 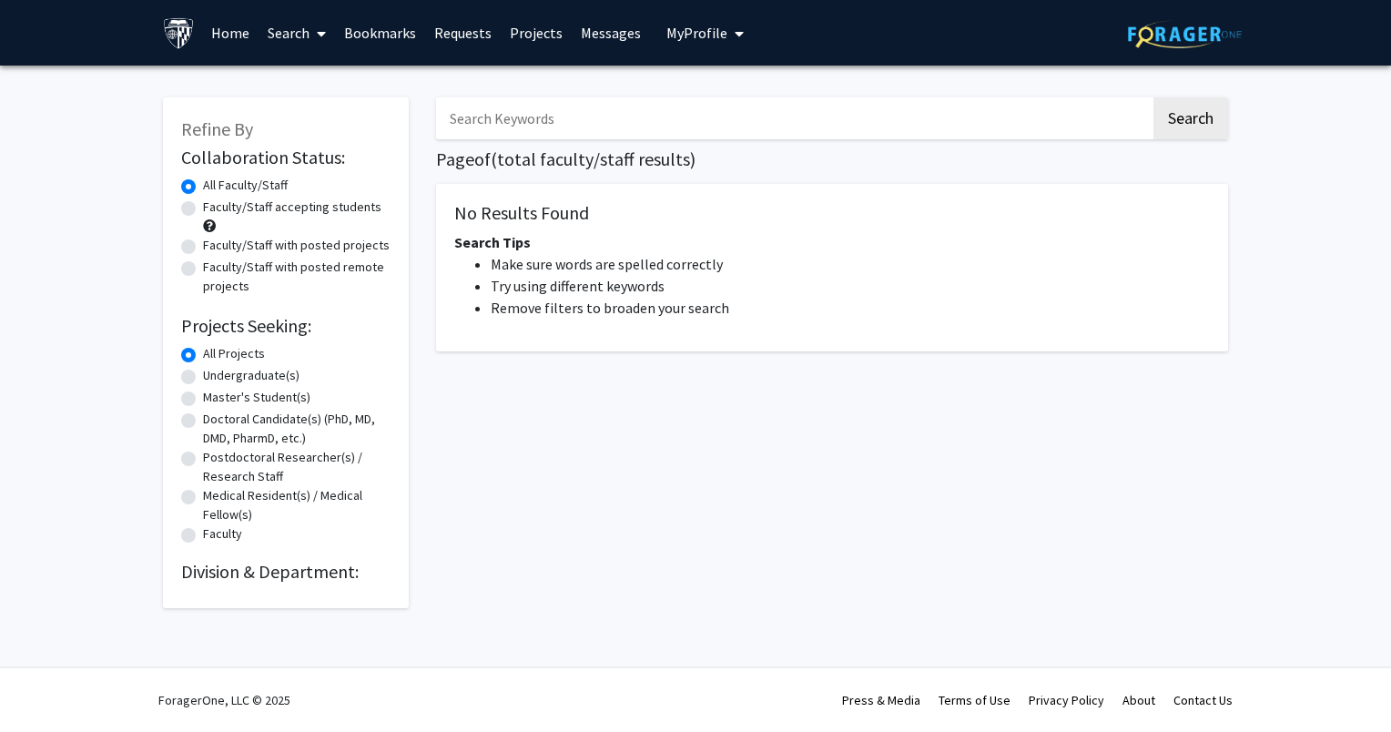 I want to click on li: Try using different keywords, so click(x=850, y=286).